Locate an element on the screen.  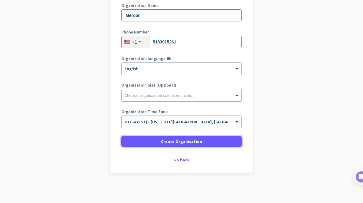
button: Create Organization is located at coordinates (181, 142).